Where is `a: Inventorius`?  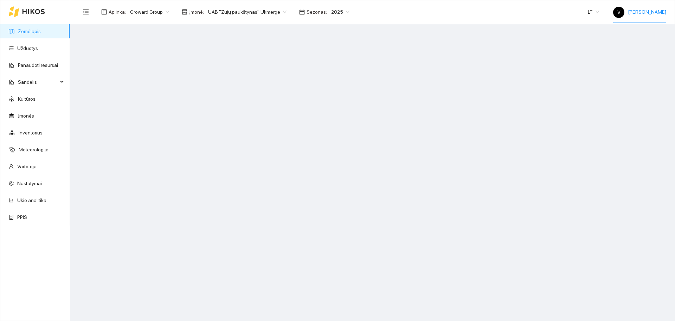
a: Inventorius is located at coordinates (31, 133).